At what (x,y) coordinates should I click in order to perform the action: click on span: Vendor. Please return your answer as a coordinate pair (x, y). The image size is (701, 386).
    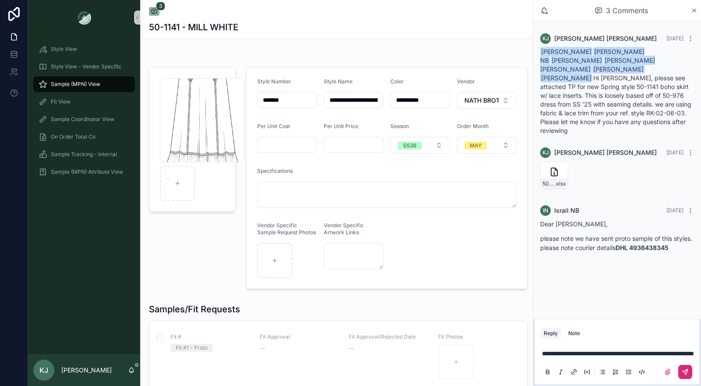
    Looking at the image, I should click on (466, 81).